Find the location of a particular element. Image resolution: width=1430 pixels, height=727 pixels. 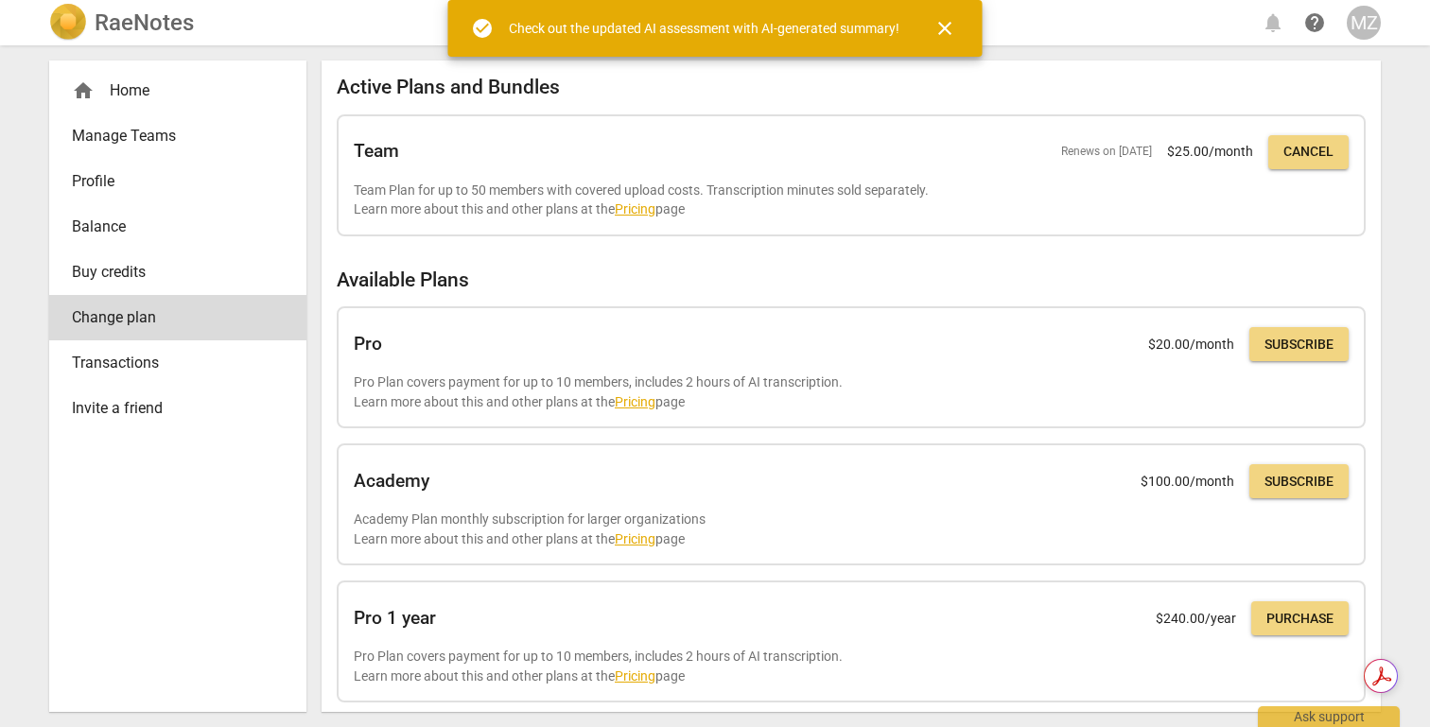

span: home is located at coordinates (83, 91).